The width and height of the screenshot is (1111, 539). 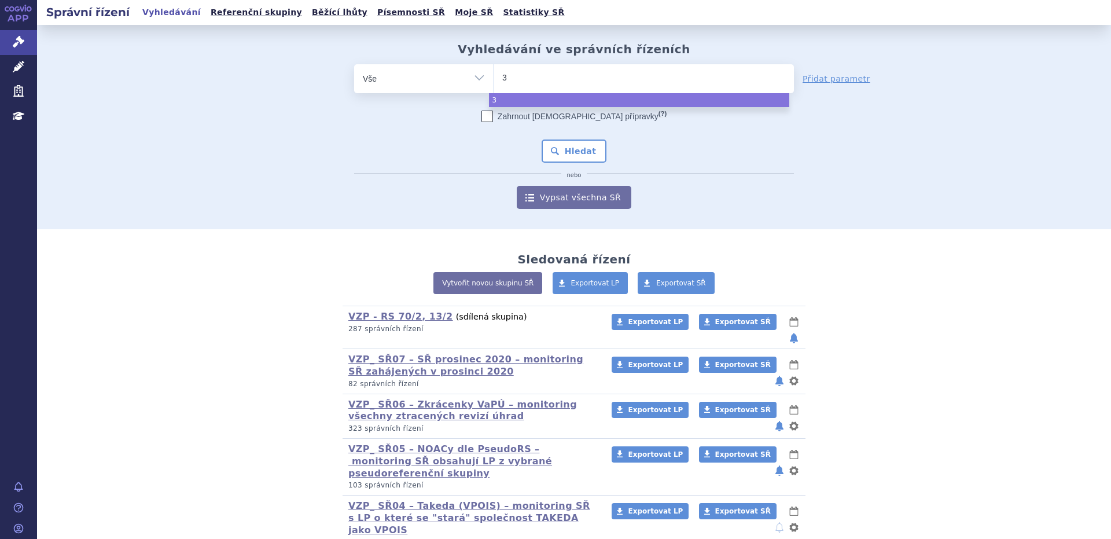 What do you see at coordinates (574, 151) in the screenshot?
I see `button: Hledat` at bounding box center [574, 151].